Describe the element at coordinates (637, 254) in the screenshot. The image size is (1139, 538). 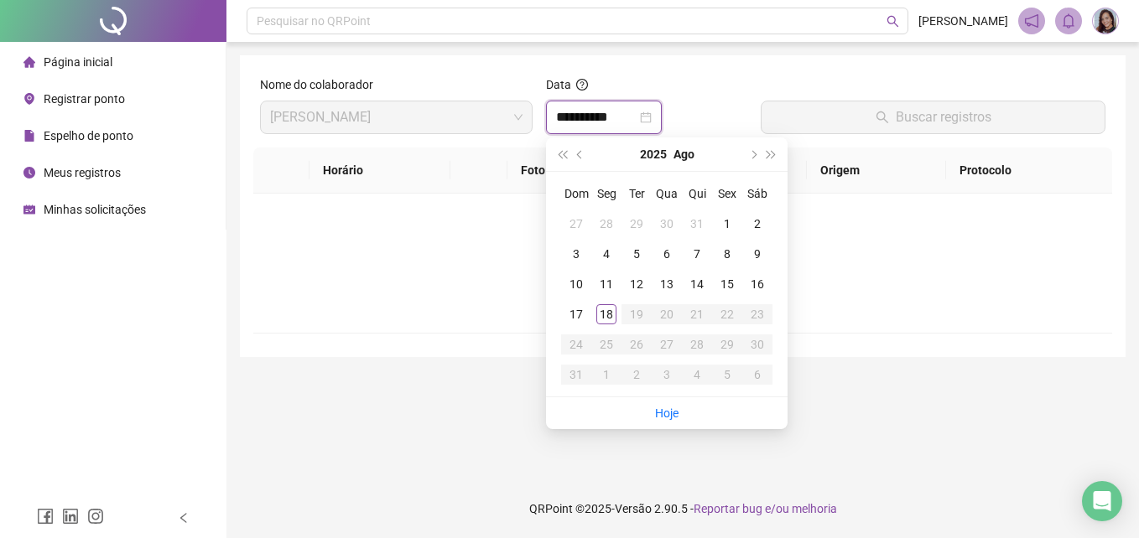
I see `td: 2025-08-05` at that location.